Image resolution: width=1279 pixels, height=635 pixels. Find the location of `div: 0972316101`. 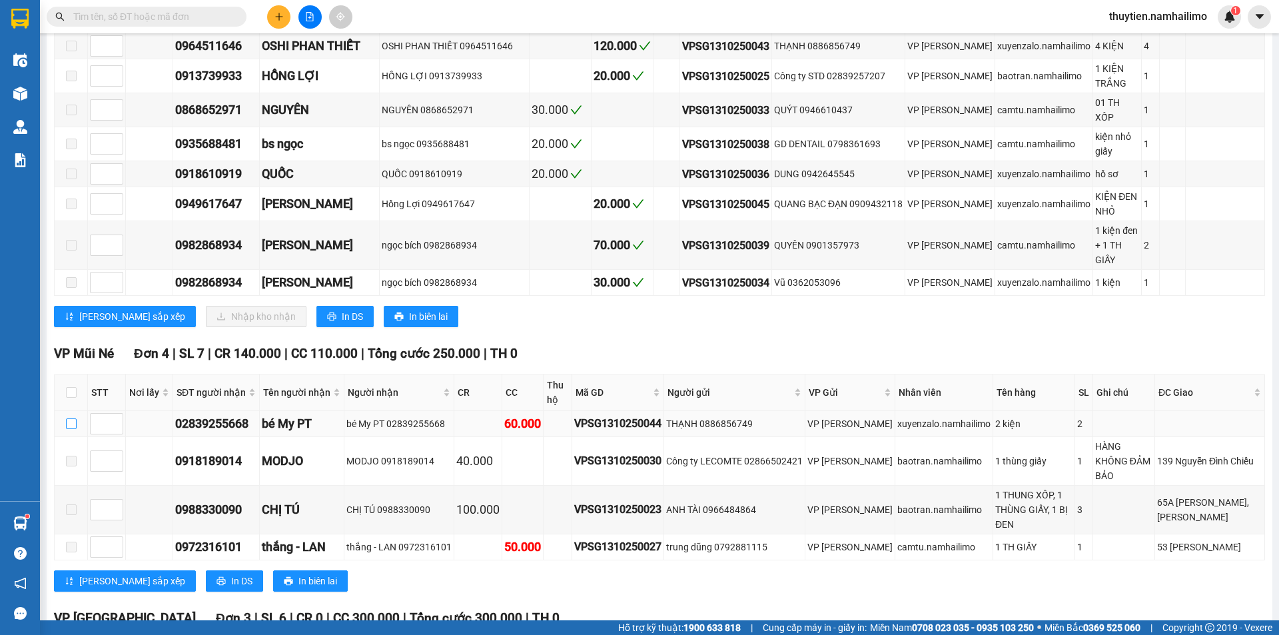

div: 0972316101 is located at coordinates (216, 547).